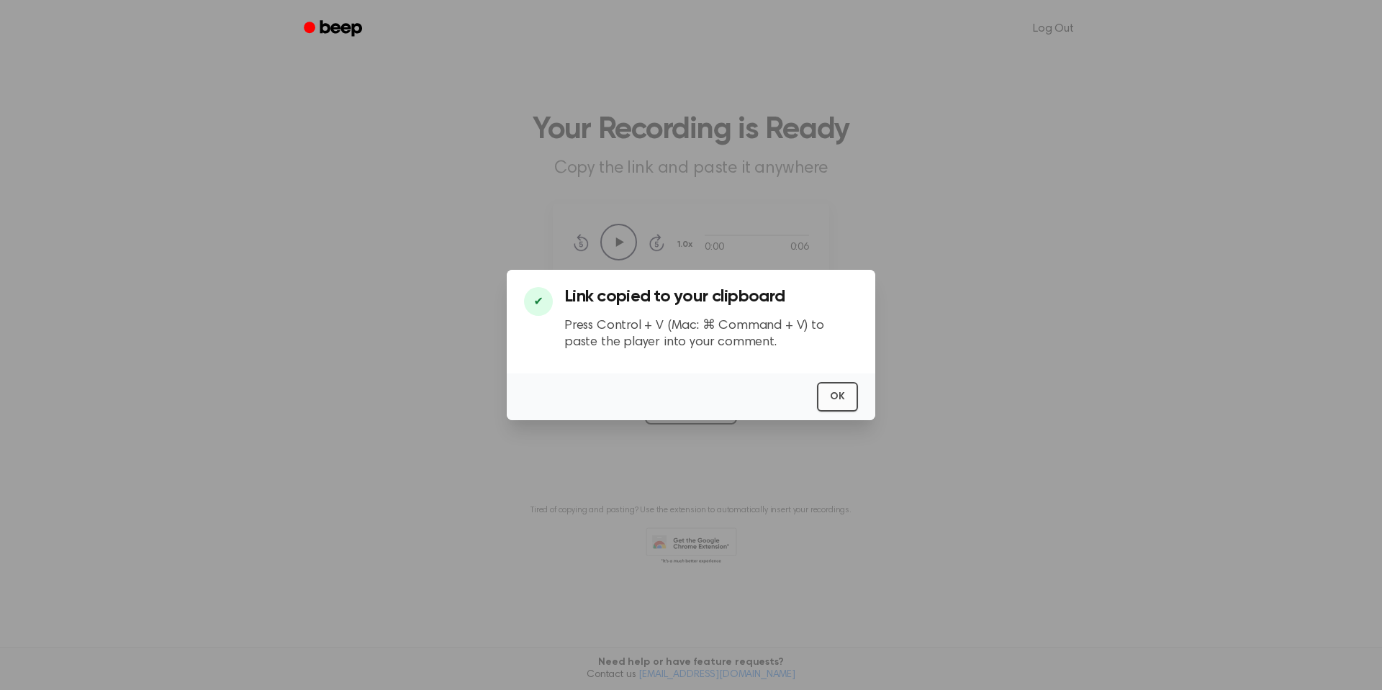  Describe the element at coordinates (711, 334) in the screenshot. I see `p: Press Control + V (Mac: ⌘ Command + V) to paste the player into your comment.` at that location.